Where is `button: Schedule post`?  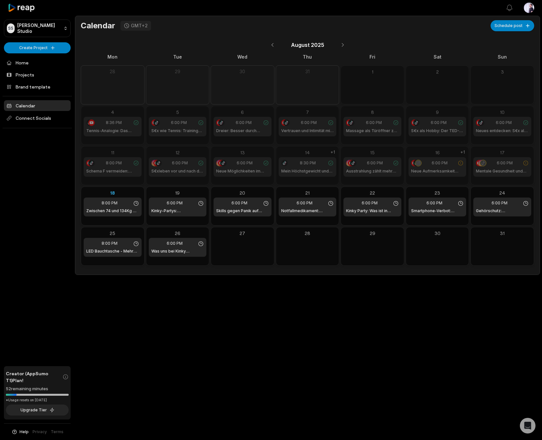 button: Schedule post is located at coordinates (513, 26).